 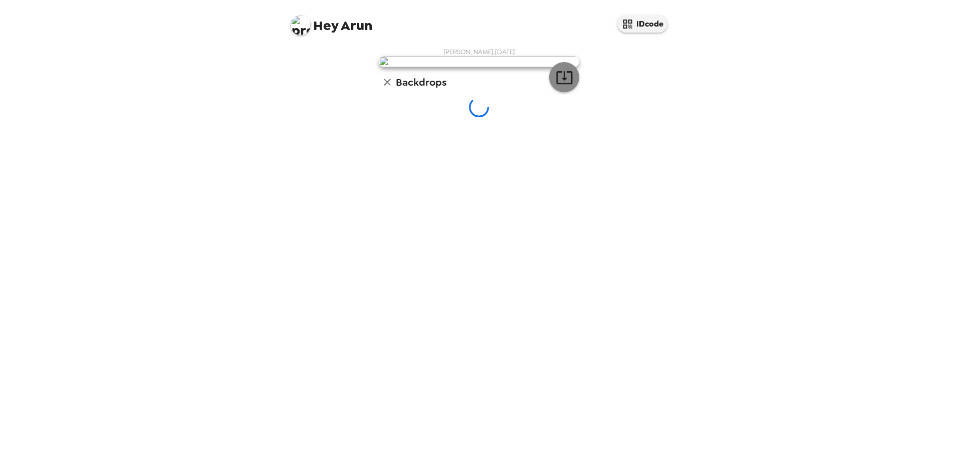 I want to click on h6: Backdrops, so click(x=421, y=82).